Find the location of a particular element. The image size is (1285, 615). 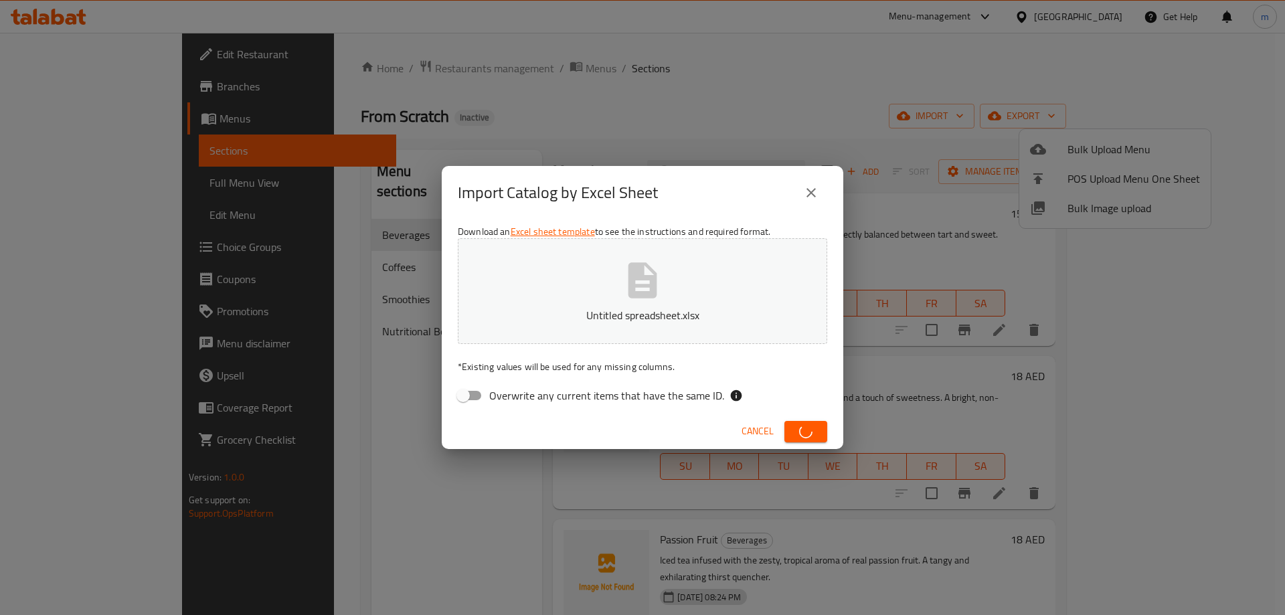

button: close is located at coordinates (811, 193).